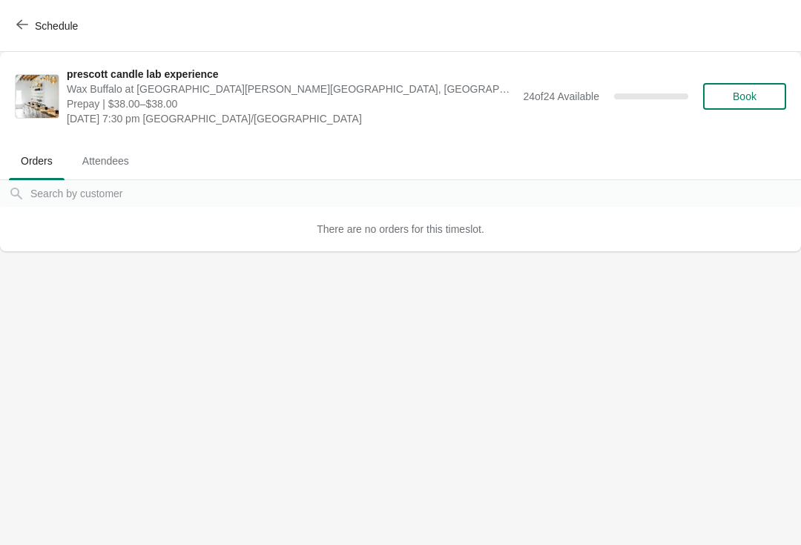 The height and width of the screenshot is (545, 801). What do you see at coordinates (745, 96) in the screenshot?
I see `button: Book` at bounding box center [745, 96].